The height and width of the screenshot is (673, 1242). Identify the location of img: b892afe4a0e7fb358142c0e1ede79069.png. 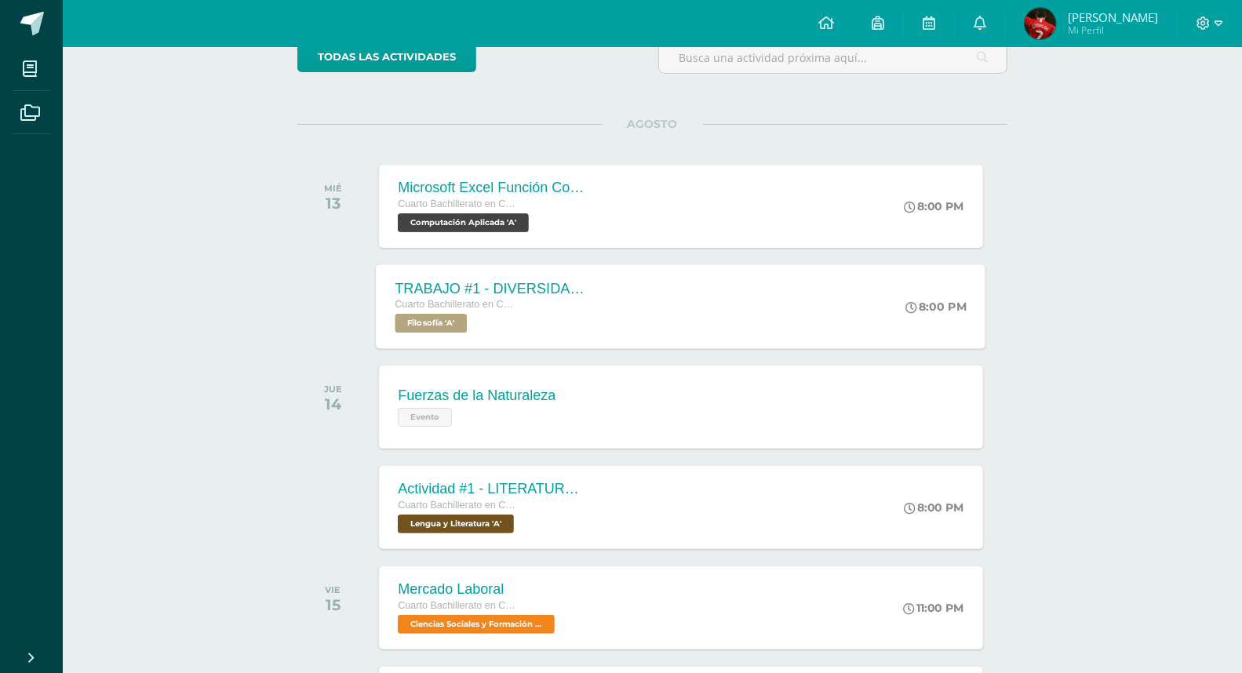
(1041, 24).